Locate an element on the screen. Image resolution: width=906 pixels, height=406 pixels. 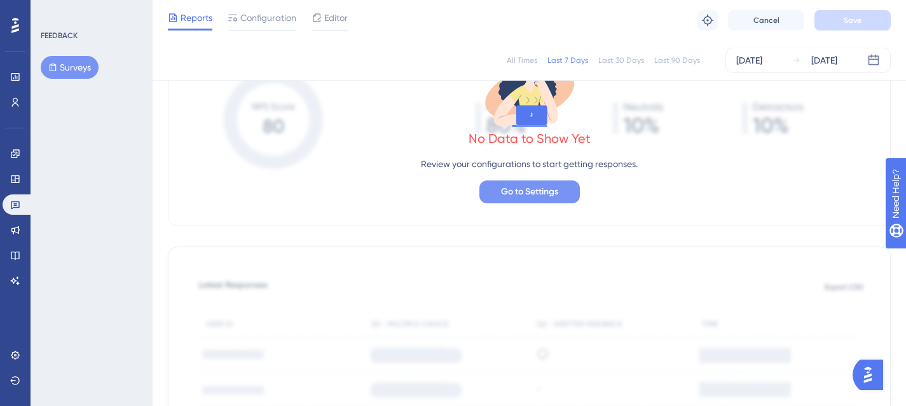
div: FEEDBACK is located at coordinates (59, 36).